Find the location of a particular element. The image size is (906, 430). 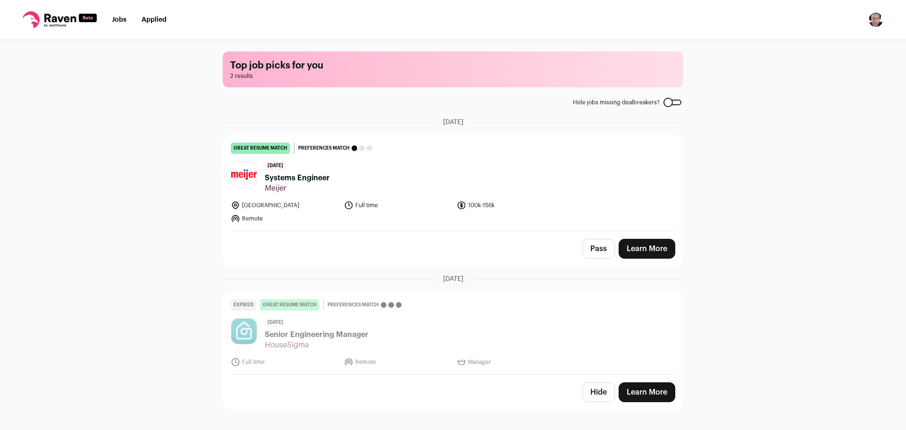

a: Jobs is located at coordinates (119, 20).